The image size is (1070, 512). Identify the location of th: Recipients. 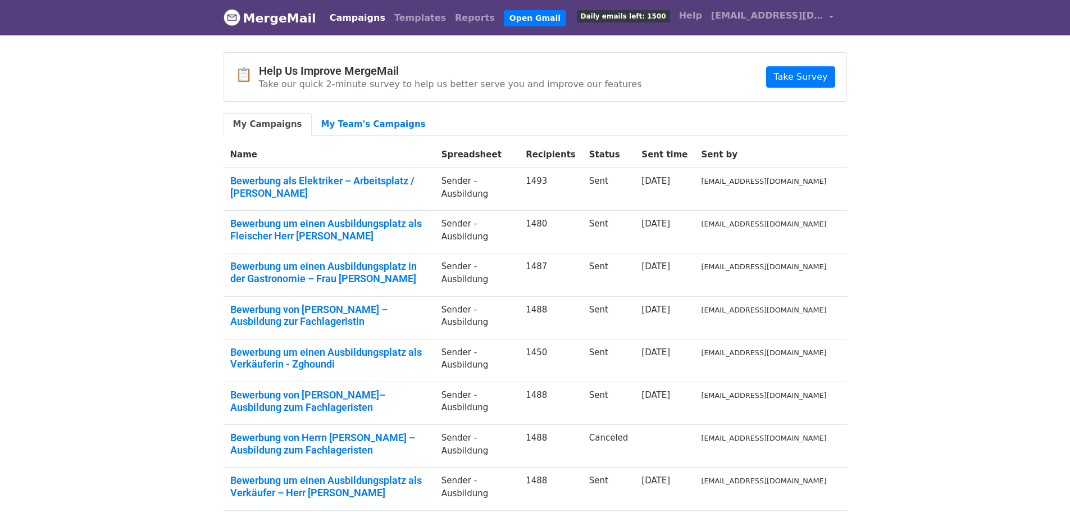
(551, 155).